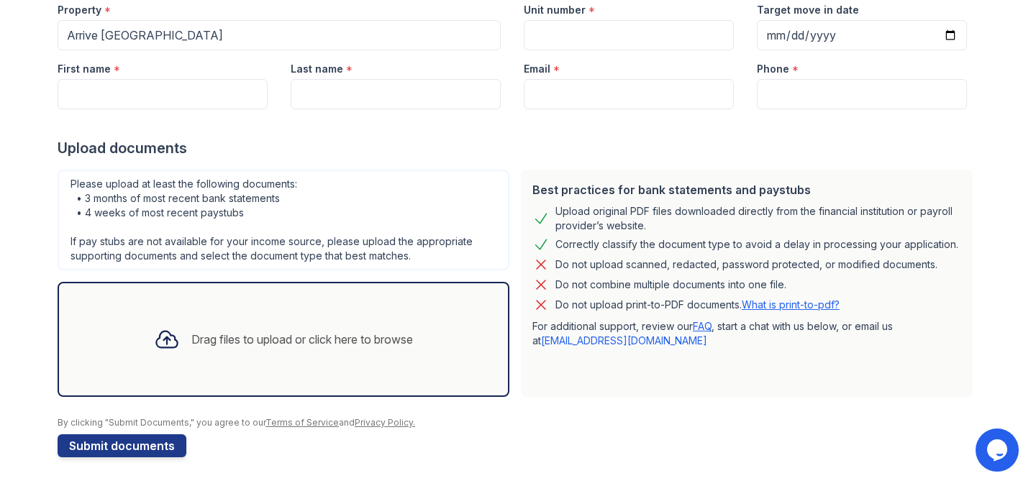  Describe the element at coordinates (518, 148) in the screenshot. I see `div: Upload documents` at that location.